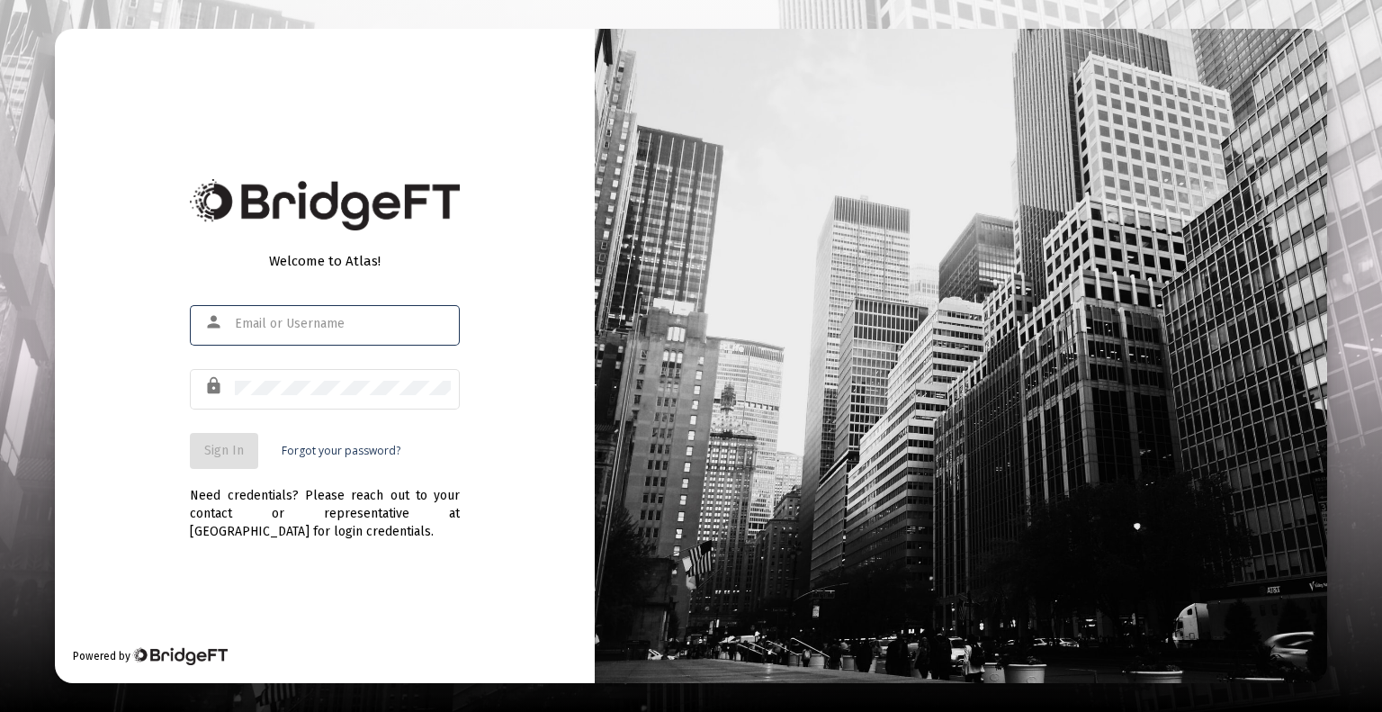 This screenshot has height=712, width=1382. What do you see at coordinates (341, 451) in the screenshot?
I see `a: Forgot your password?` at bounding box center [341, 451].